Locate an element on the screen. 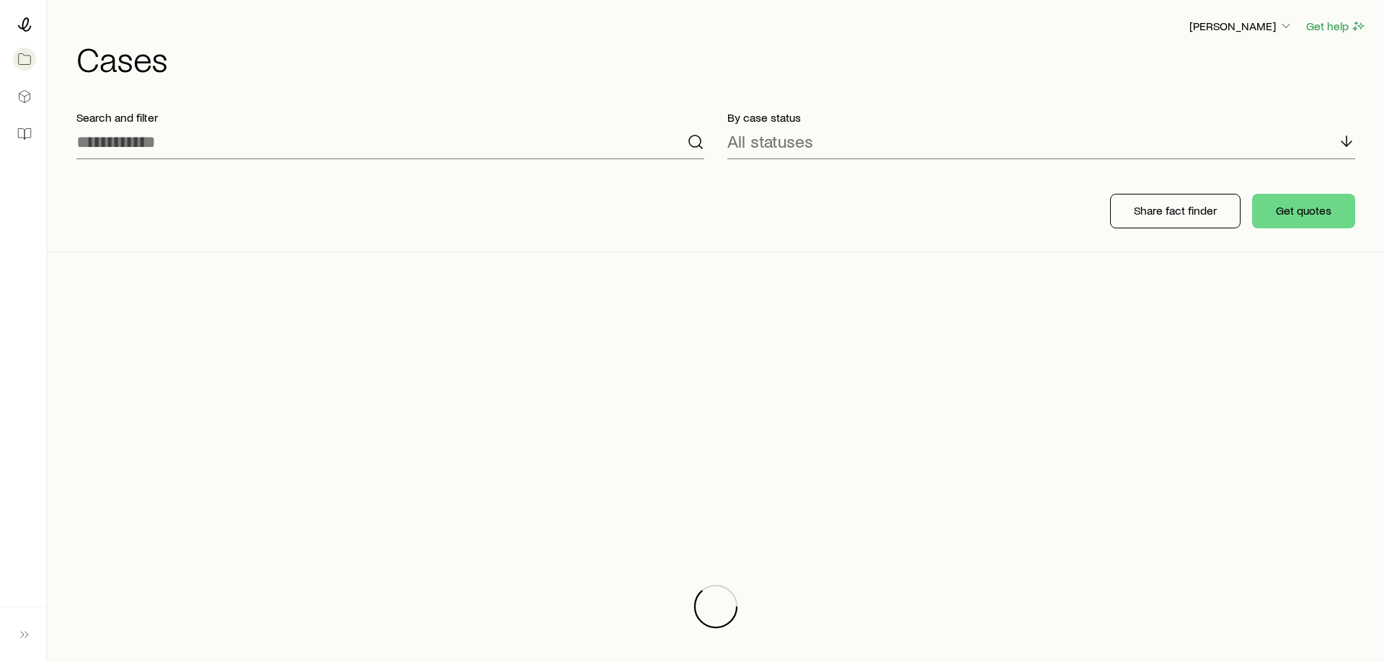  button: Get help is located at coordinates (1335, 26).